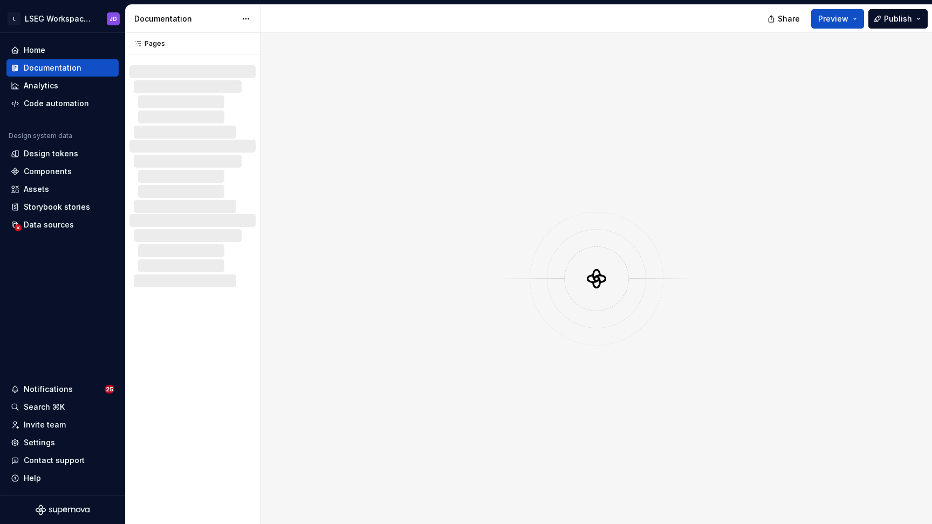 This screenshot has width=932, height=524. I want to click on div: Invite team, so click(45, 425).